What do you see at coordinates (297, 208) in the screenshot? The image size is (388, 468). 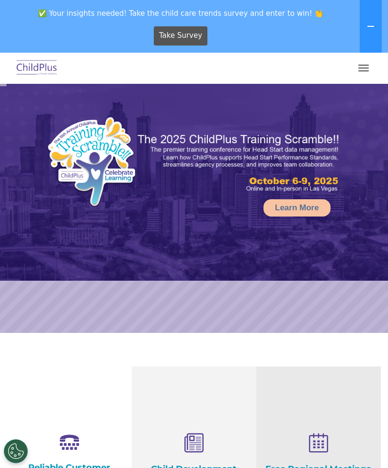 I see `a: Learn More` at bounding box center [297, 208].